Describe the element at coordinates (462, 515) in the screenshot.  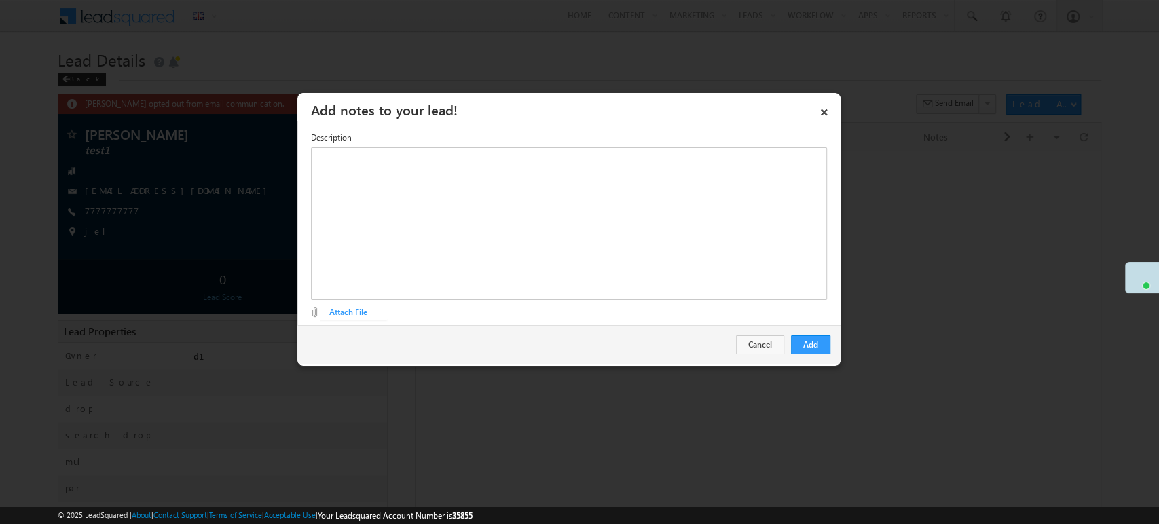
I see `span: 35855` at that location.